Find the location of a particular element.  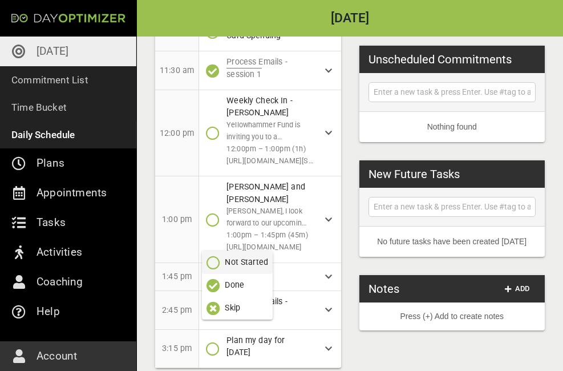

div: Actuals is located at coordinates (270, 277).